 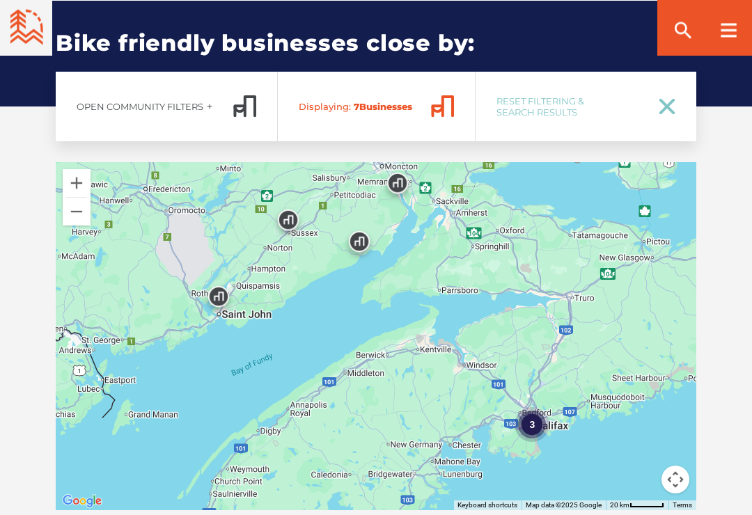 What do you see at coordinates (166, 107) in the screenshot?
I see `a: Open Community Filtersadd` at bounding box center [166, 107].